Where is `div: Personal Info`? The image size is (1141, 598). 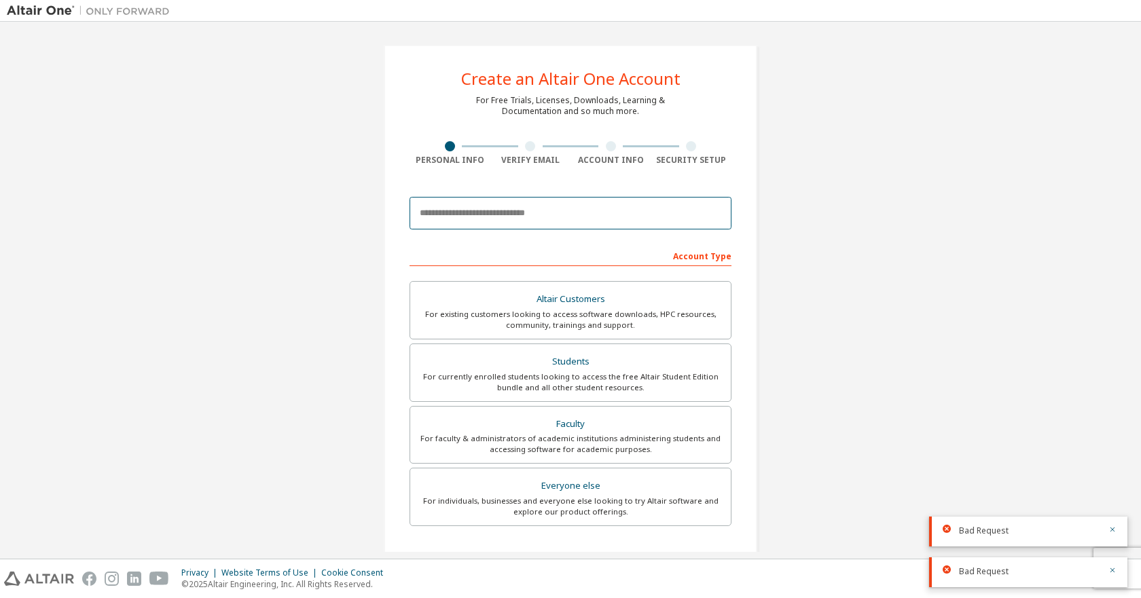
div: Personal Info is located at coordinates (450, 160).